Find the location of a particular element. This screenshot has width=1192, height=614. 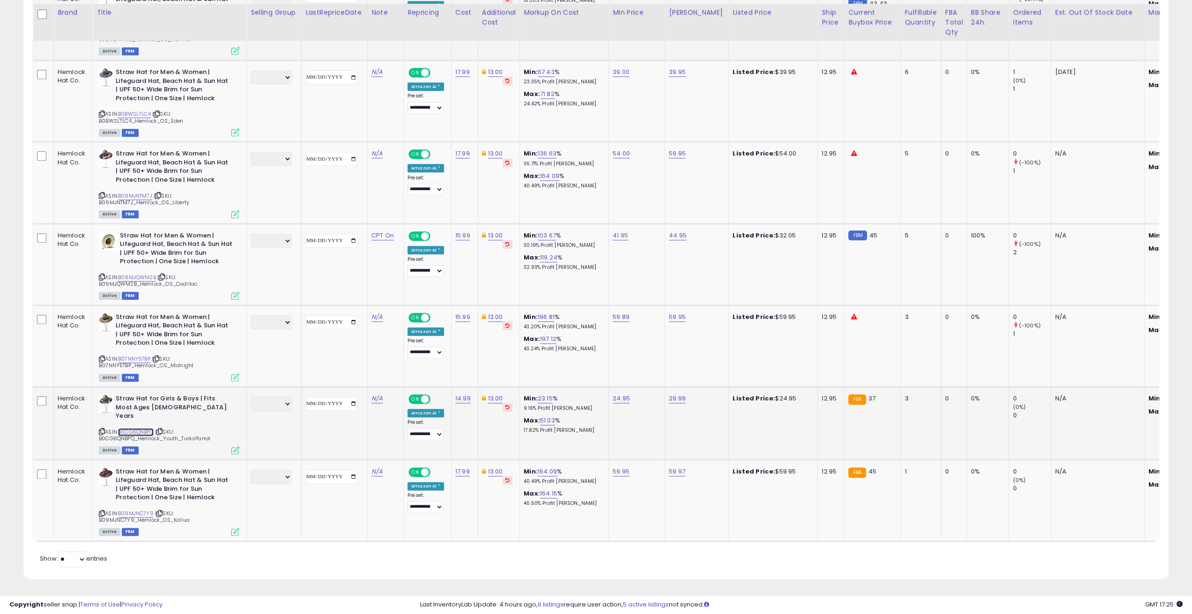

a: 23.15 is located at coordinates (545, 398).